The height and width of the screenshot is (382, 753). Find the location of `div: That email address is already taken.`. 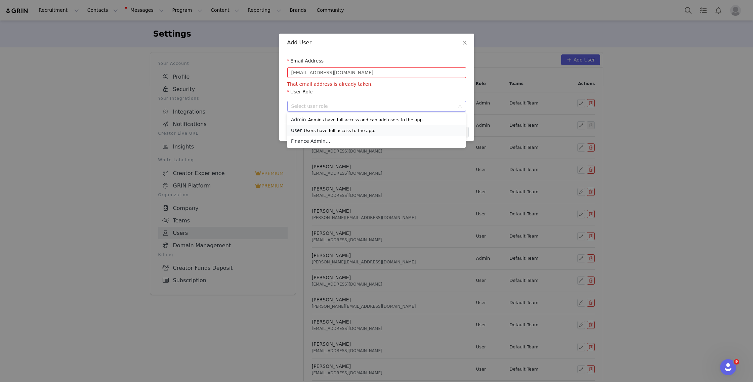

div: That email address is already taken. is located at coordinates (377, 84).